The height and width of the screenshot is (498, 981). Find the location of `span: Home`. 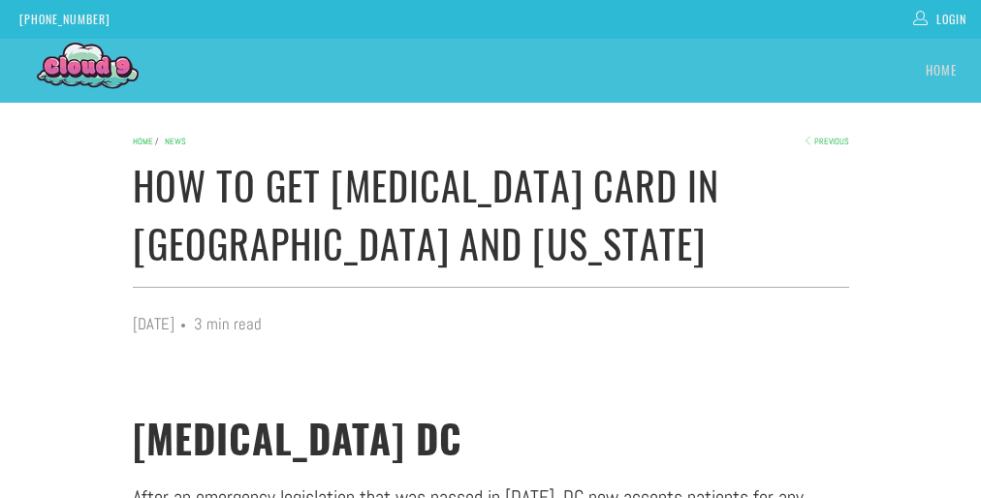

span: Home is located at coordinates (142, 141).